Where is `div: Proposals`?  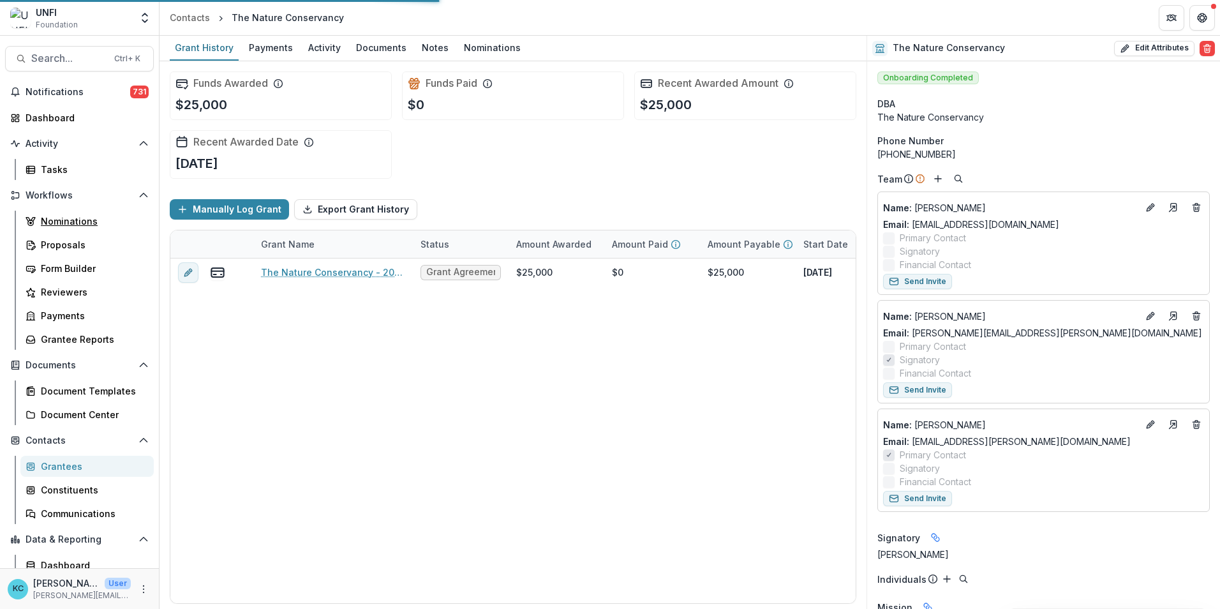
div: Proposals is located at coordinates (92, 244).